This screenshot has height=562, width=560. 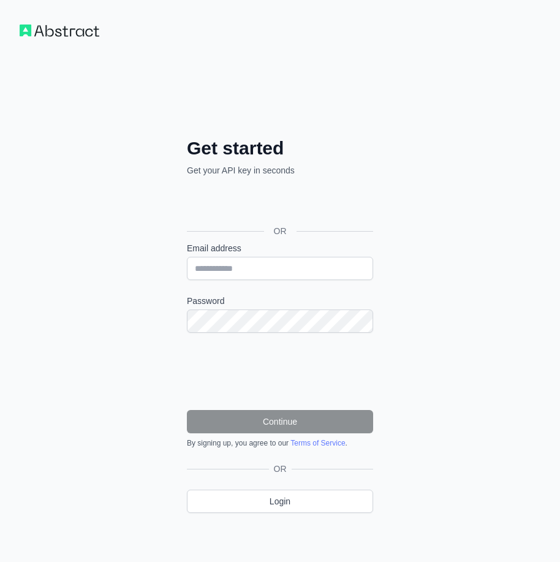 What do you see at coordinates (280, 443) in the screenshot?
I see `div: By signing up, you agree to our .` at bounding box center [280, 443].